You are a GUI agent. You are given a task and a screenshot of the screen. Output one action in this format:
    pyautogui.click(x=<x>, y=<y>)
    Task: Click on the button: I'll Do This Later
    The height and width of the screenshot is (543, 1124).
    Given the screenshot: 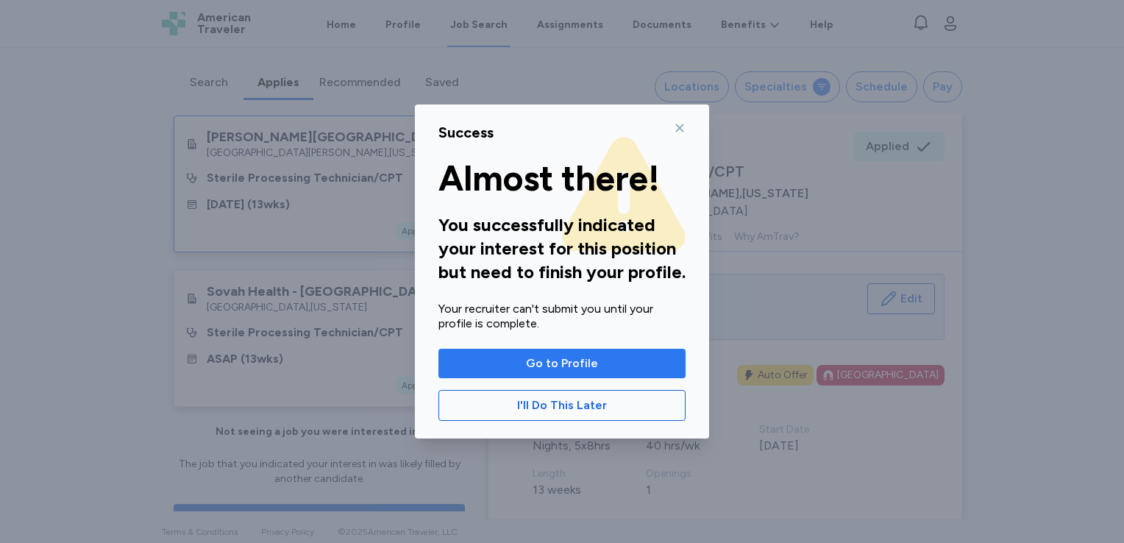 What is the action you would take?
    pyautogui.click(x=562, y=405)
    